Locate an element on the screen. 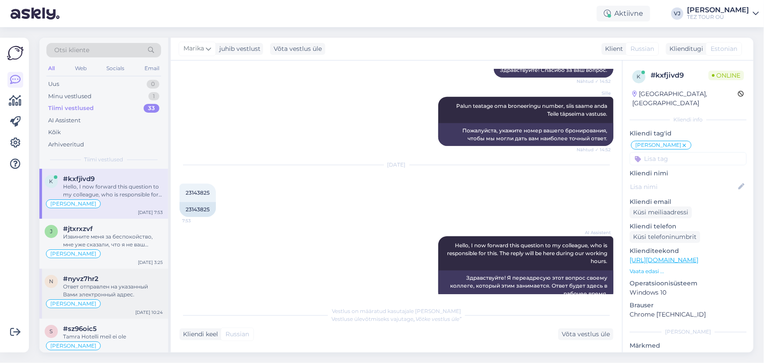 The height and width of the screenshot is (363, 764). div: Здравствуйте! Я переадресую этот вопрос своему коллеге, который этим занимается. Ответ будет здес... is located at coordinates (526, 285).